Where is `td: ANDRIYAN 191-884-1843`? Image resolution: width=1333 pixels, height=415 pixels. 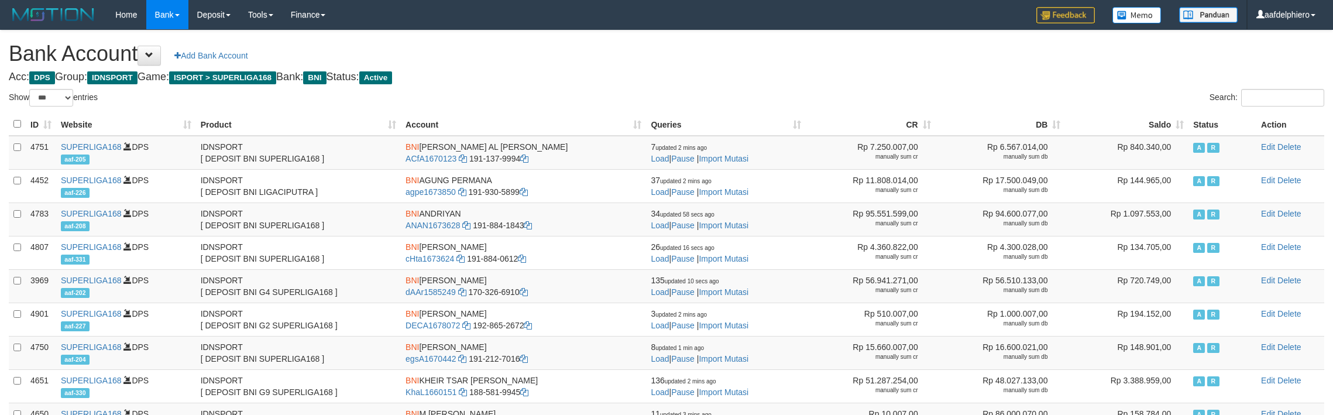 td: ANDRIYAN 191-884-1843 is located at coordinates (523, 219).